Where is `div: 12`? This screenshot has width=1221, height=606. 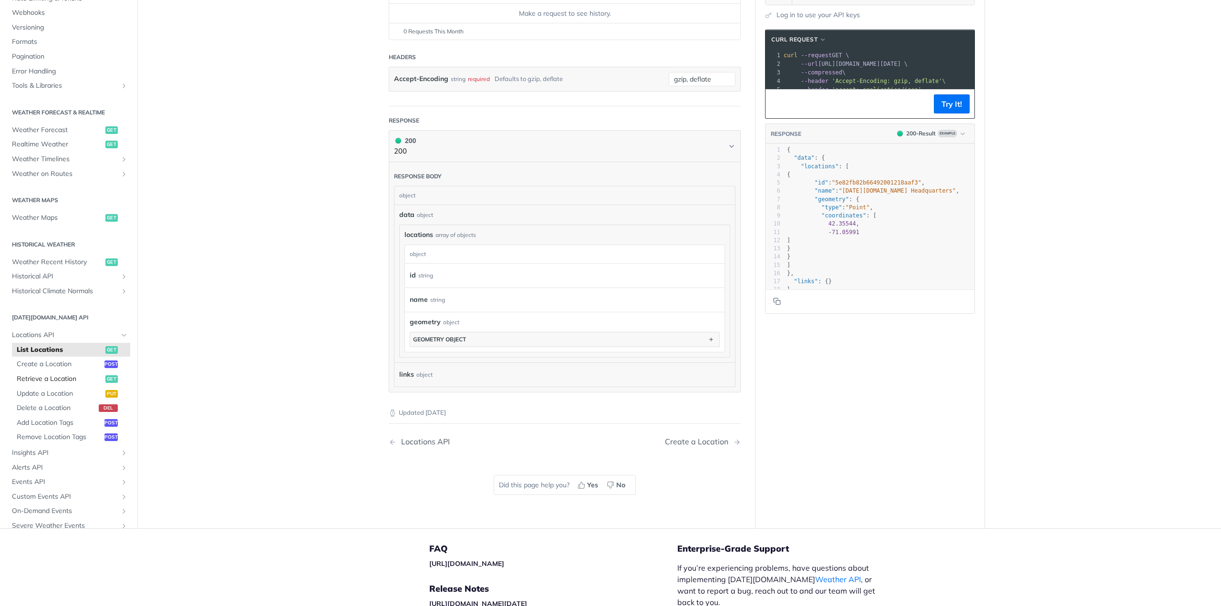 div: 12 is located at coordinates (773, 240).